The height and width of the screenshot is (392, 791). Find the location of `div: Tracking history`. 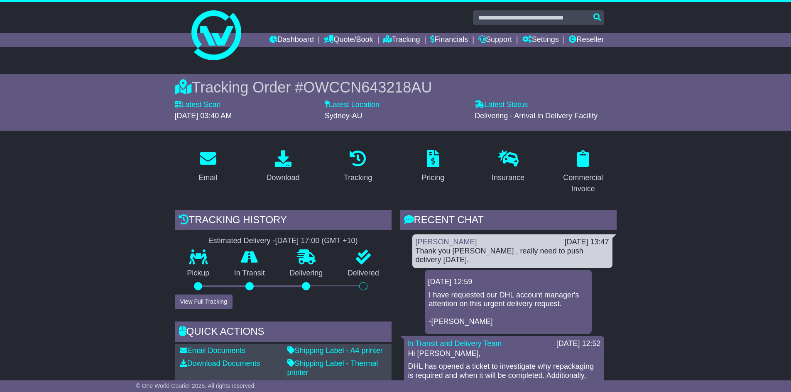

div: Tracking history is located at coordinates (283, 221).